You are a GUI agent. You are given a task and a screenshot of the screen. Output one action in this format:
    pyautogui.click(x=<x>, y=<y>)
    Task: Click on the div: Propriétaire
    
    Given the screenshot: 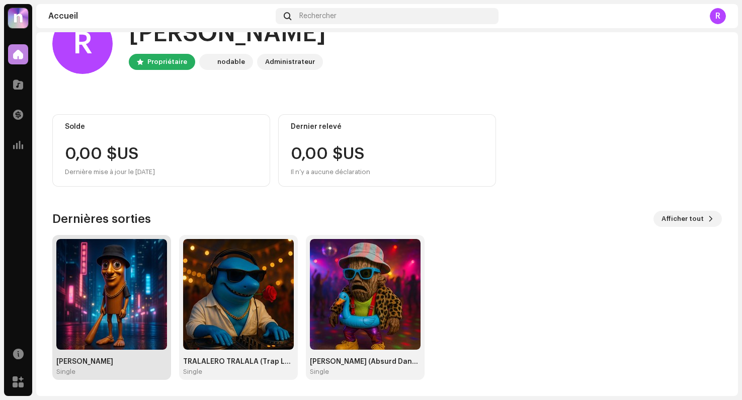 What is the action you would take?
    pyautogui.click(x=167, y=62)
    